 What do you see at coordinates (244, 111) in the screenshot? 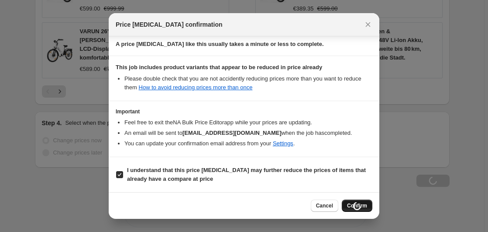
I see `h3: Important` at bounding box center [244, 111].